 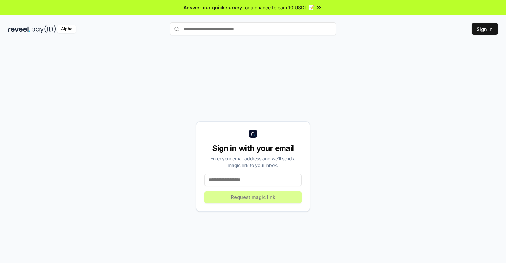 I want to click on div: Enter your email address and we’ll send a magic link to your inbox., so click(x=253, y=162).